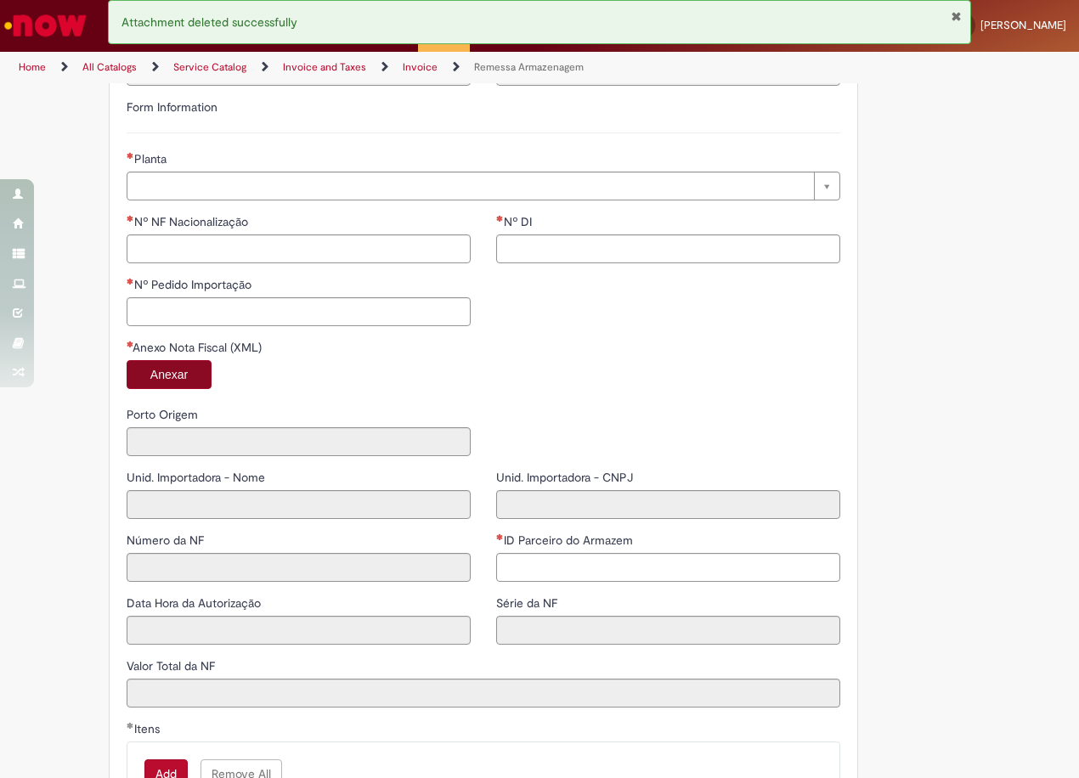 The height and width of the screenshot is (778, 1079). What do you see at coordinates (130, 725) in the screenshot?
I see `span: Required Filled` at bounding box center [130, 725].